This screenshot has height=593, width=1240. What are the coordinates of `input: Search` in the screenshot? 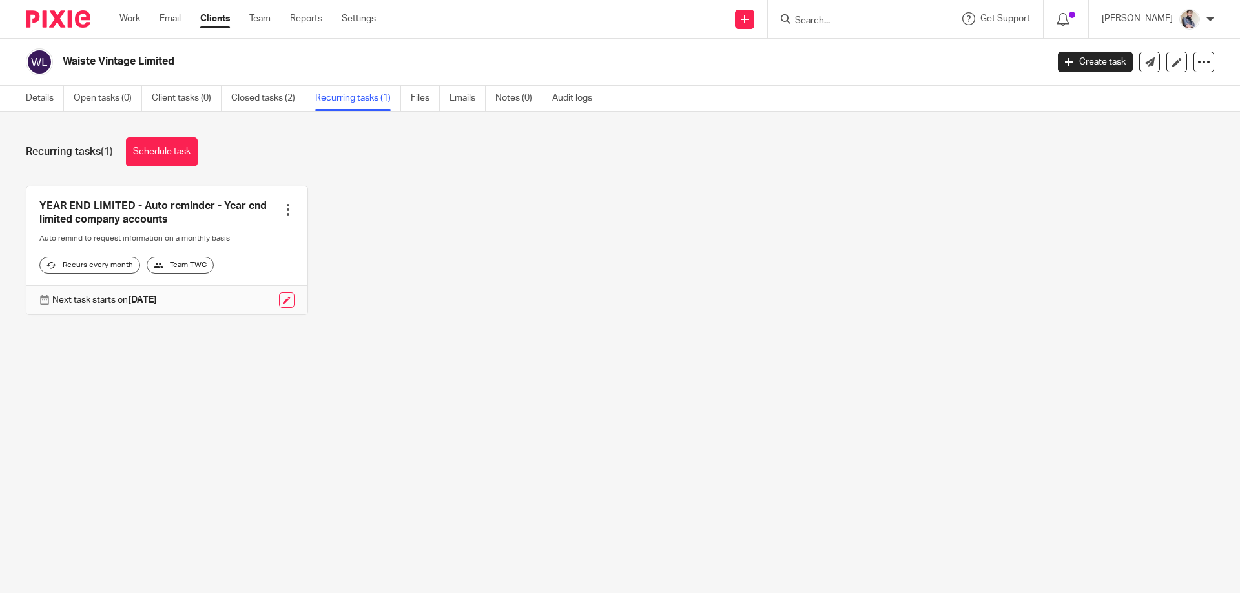 It's located at (852, 21).